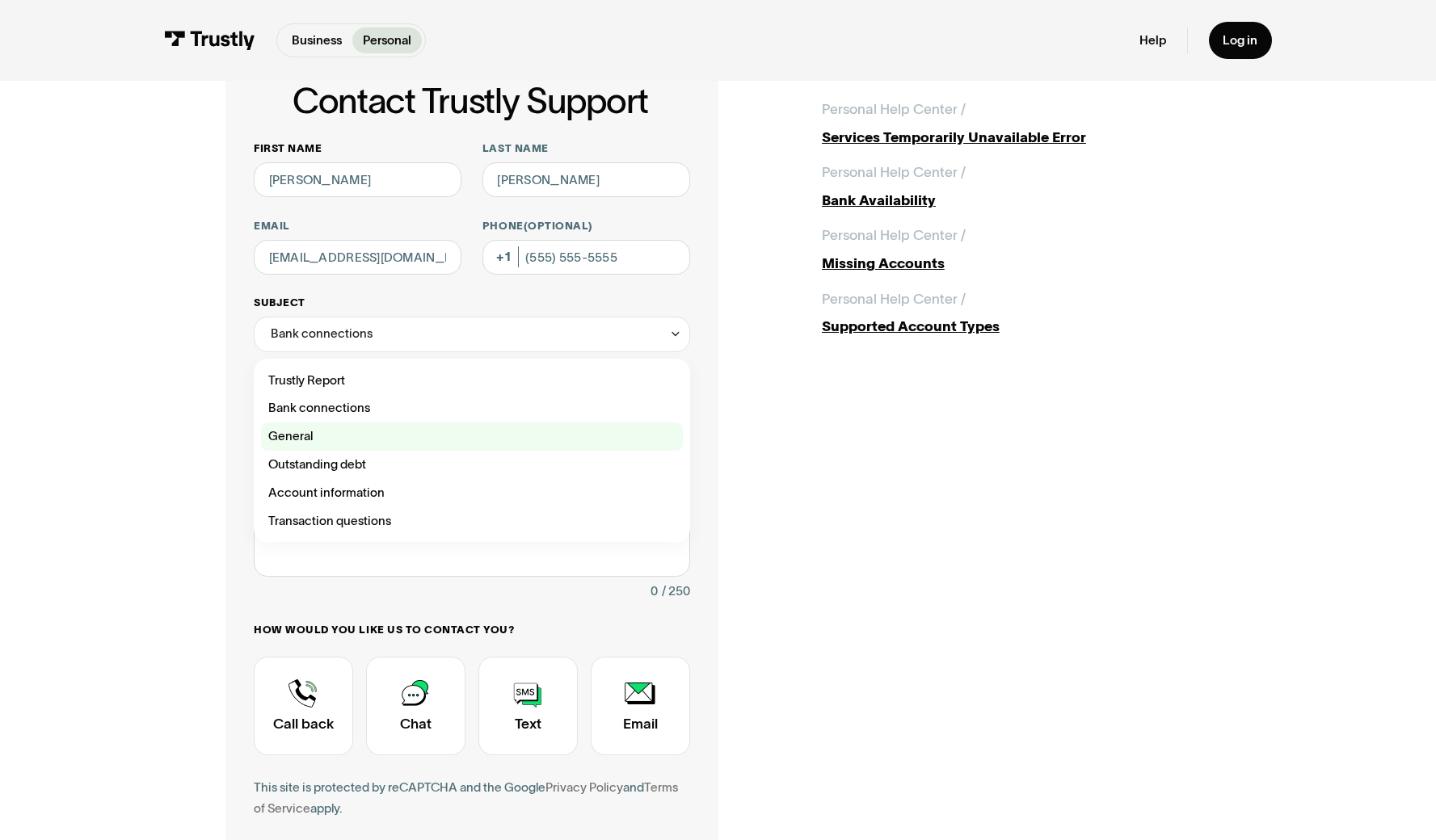 The height and width of the screenshot is (840, 1436). I want to click on h1: Contact Trustly Support, so click(471, 101).